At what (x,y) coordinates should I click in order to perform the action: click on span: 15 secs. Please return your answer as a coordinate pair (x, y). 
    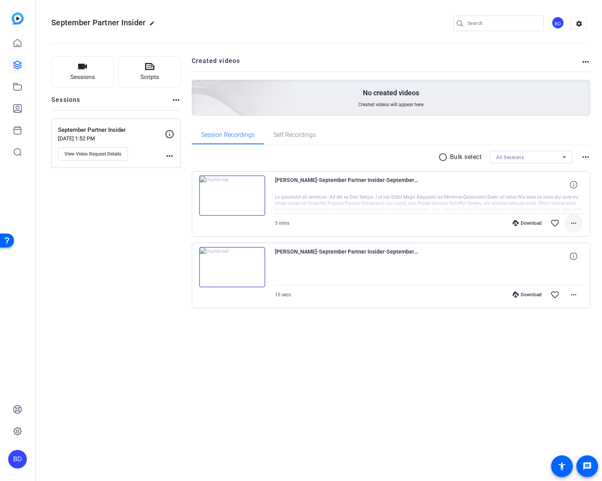
    Looking at the image, I should click on (283, 295).